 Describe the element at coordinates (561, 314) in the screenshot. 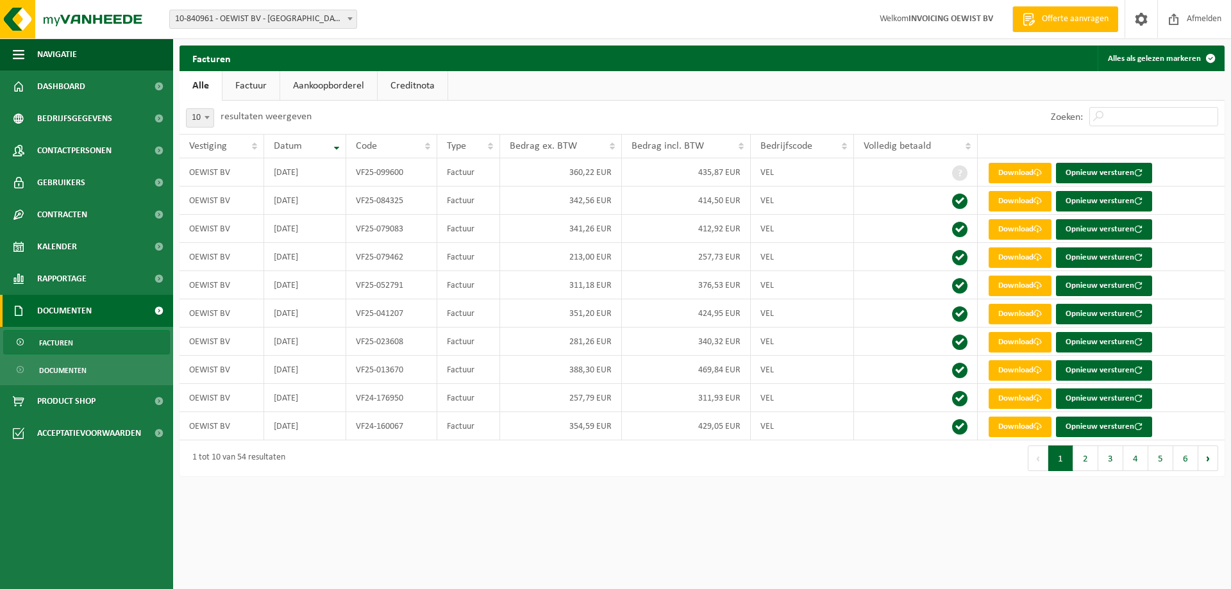

I see `td: 351,20 EUR` at that location.